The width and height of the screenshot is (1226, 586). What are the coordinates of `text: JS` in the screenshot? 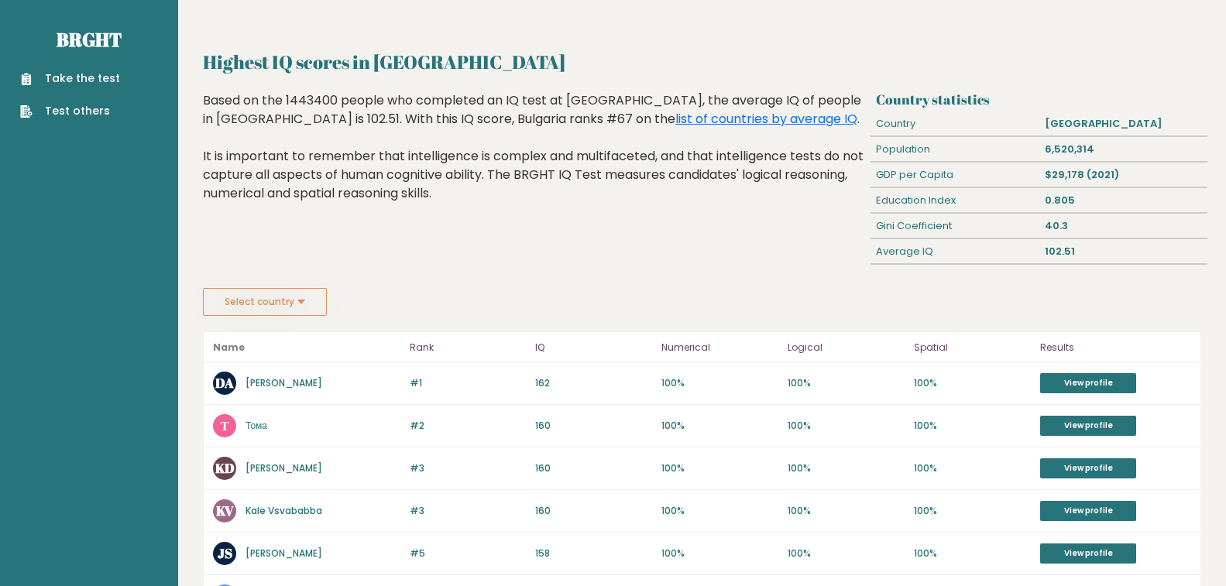 It's located at (225, 553).